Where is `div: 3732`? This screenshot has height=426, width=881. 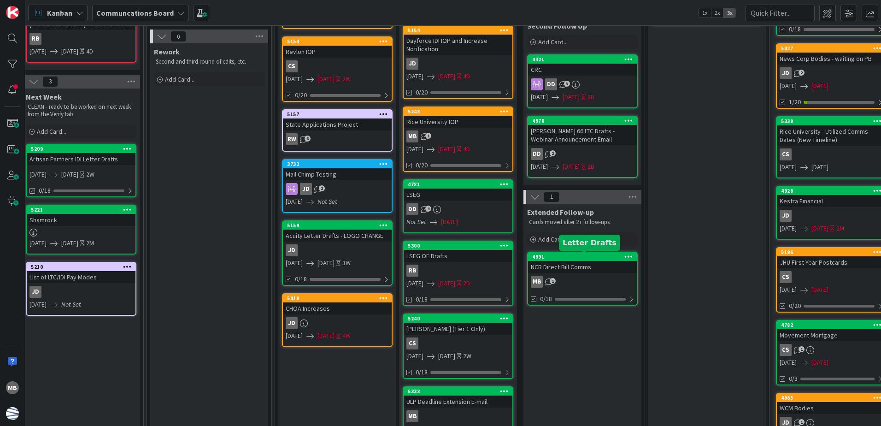 div: 3732 is located at coordinates (339, 164).